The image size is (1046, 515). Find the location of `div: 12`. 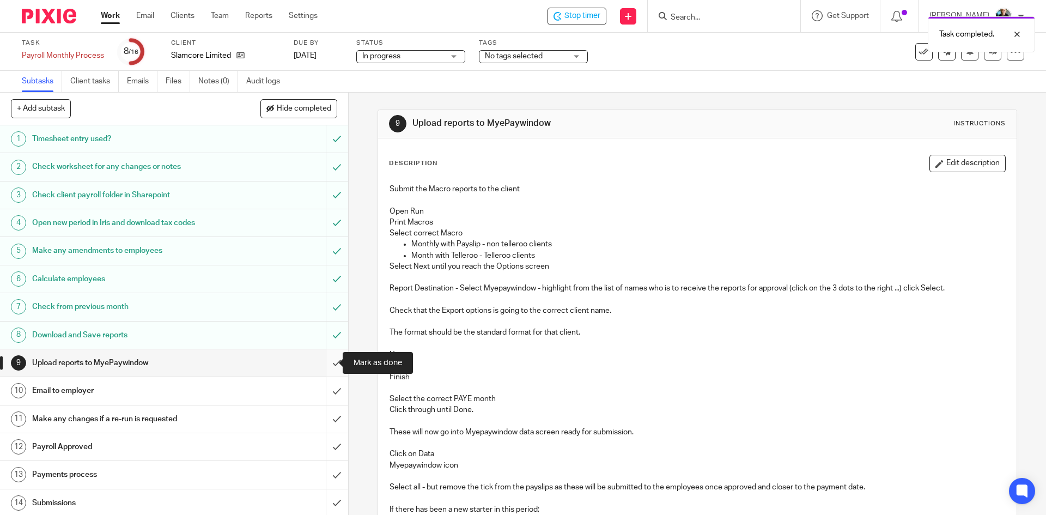

div: 12 is located at coordinates (19, 447).